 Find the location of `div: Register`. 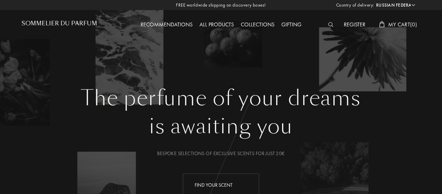

div: Register is located at coordinates (355, 25).